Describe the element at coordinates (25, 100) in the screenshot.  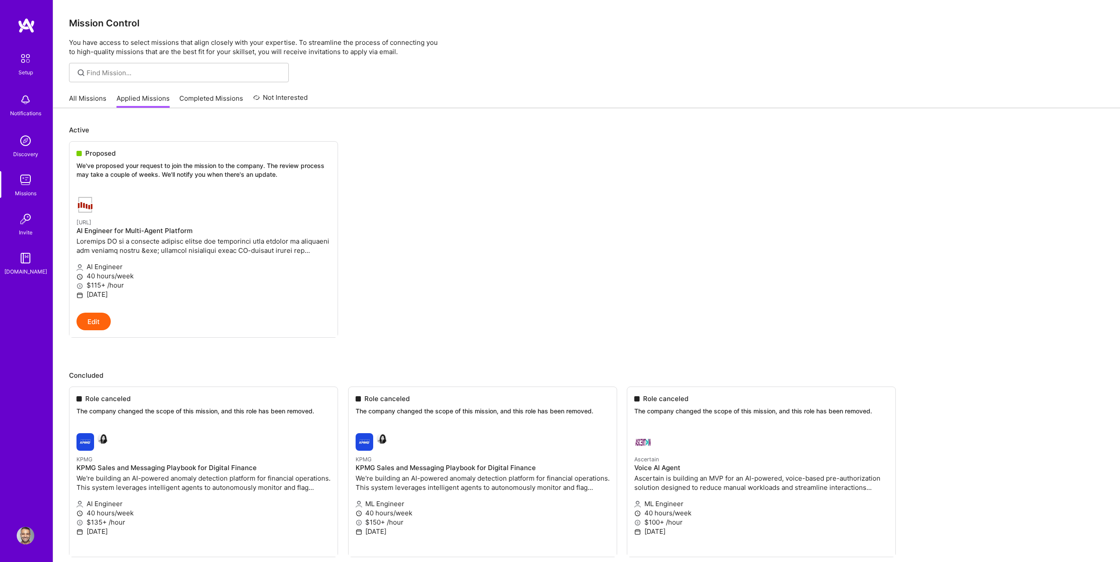
I see `img: bell` at that location.